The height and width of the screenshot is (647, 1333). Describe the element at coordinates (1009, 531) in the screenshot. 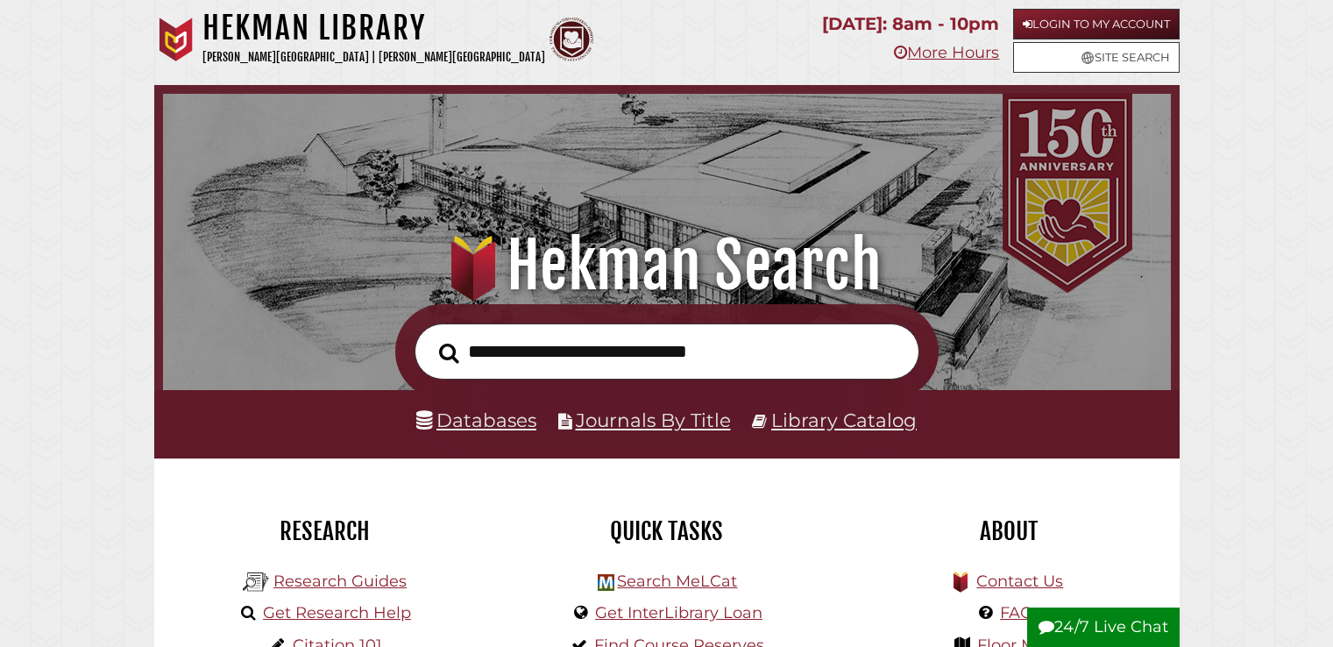

I see `h2: About` at that location.